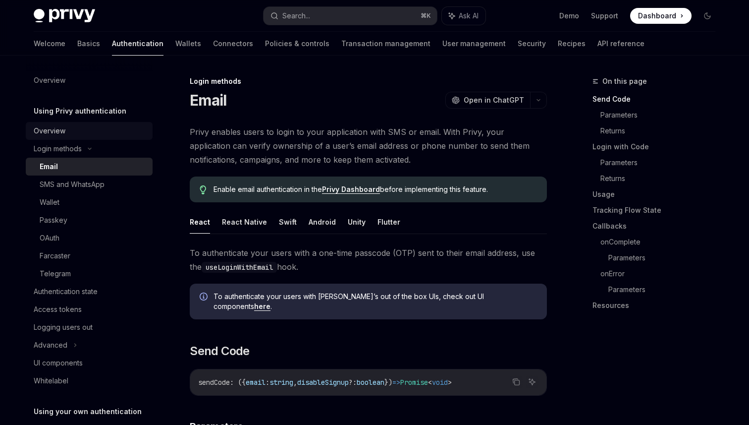 This screenshot has height=425, width=749. What do you see at coordinates (297, 44) in the screenshot?
I see `a: Policies & controls` at bounding box center [297, 44].